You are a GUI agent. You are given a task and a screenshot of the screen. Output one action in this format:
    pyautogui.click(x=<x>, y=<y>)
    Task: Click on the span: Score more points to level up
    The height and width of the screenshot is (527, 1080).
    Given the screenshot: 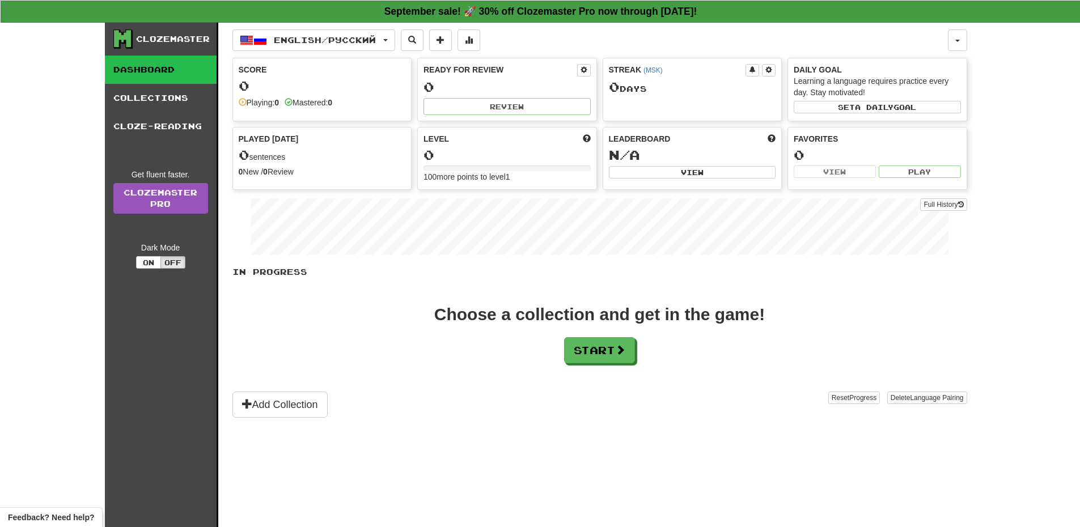 What is the action you would take?
    pyautogui.click(x=587, y=139)
    